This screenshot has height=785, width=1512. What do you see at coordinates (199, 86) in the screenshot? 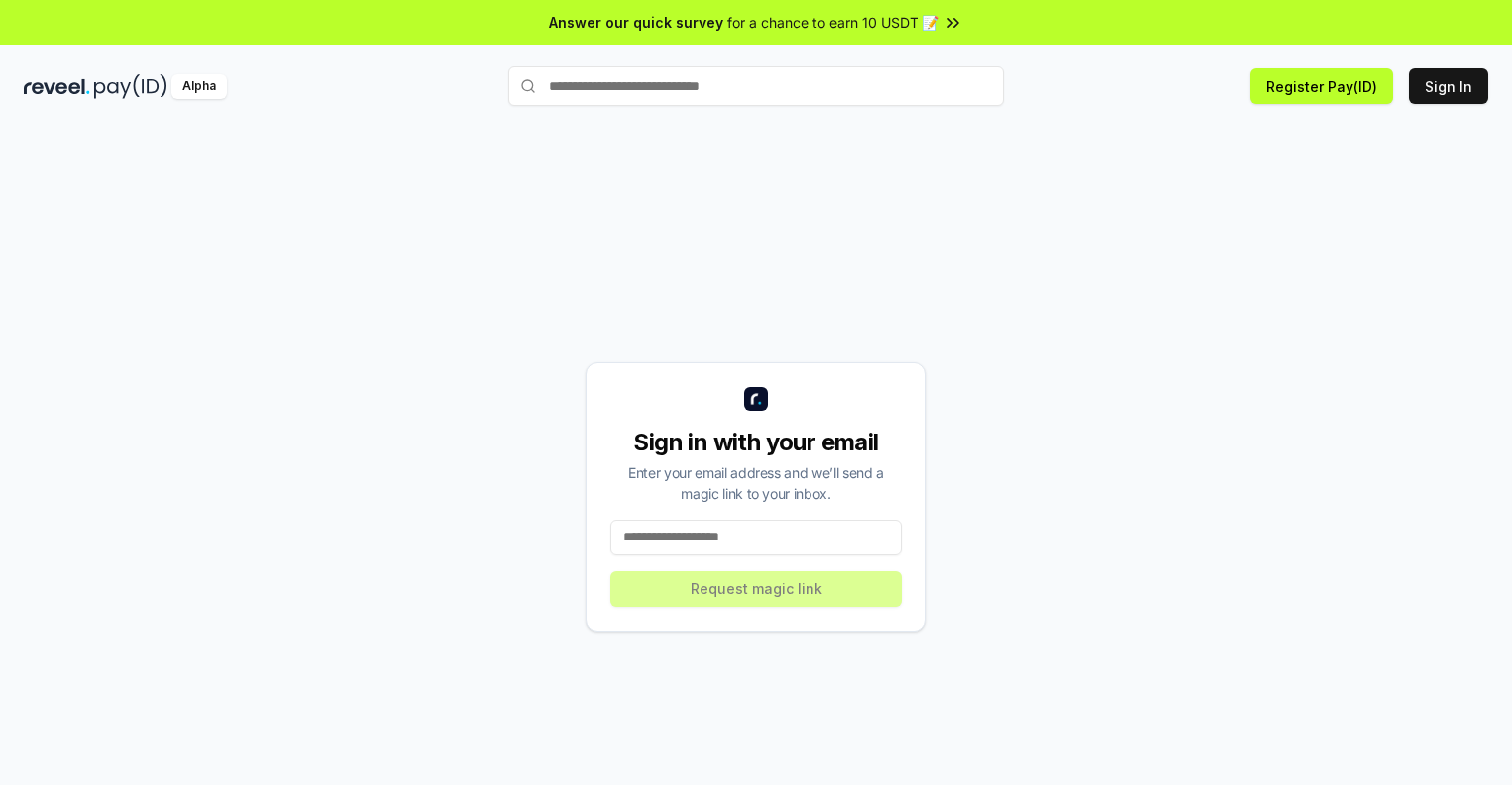
I see `div: Alpha` at bounding box center [199, 86].